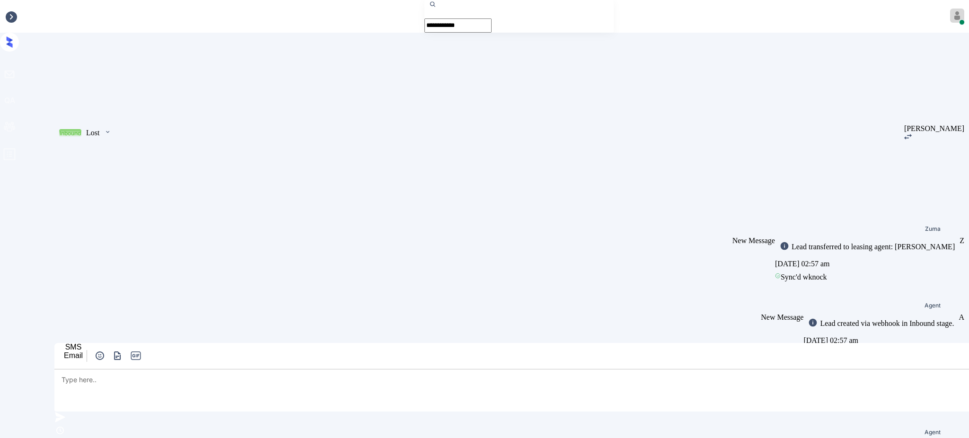 Image resolution: width=969 pixels, height=438 pixels. I want to click on div: A, so click(962, 318).